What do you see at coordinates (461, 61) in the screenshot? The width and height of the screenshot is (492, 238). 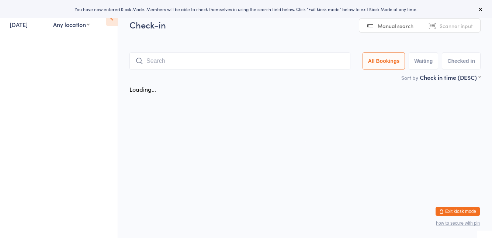 I see `button: Checked in` at bounding box center [461, 61].